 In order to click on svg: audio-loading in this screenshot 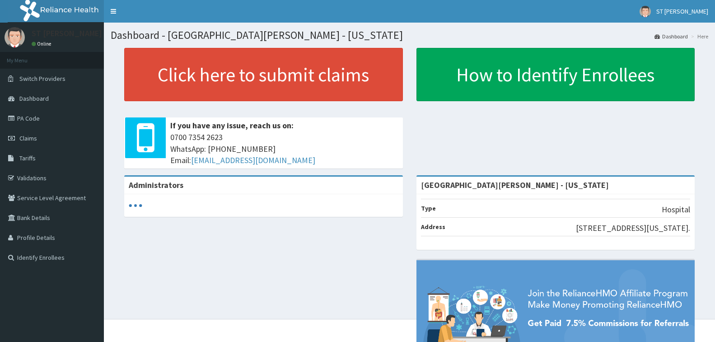, I will do `click(136, 206)`.